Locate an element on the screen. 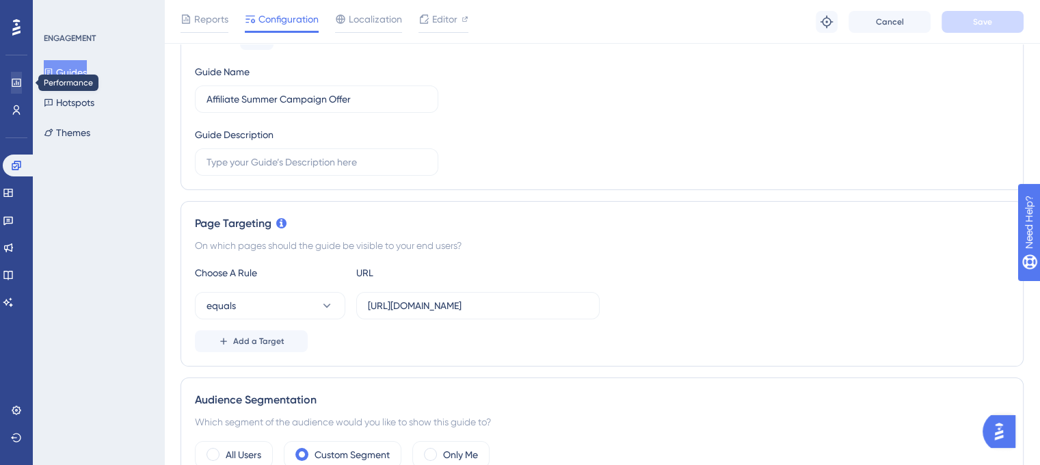 The height and width of the screenshot is (465, 1040). button: Add a Target is located at coordinates (251, 341).